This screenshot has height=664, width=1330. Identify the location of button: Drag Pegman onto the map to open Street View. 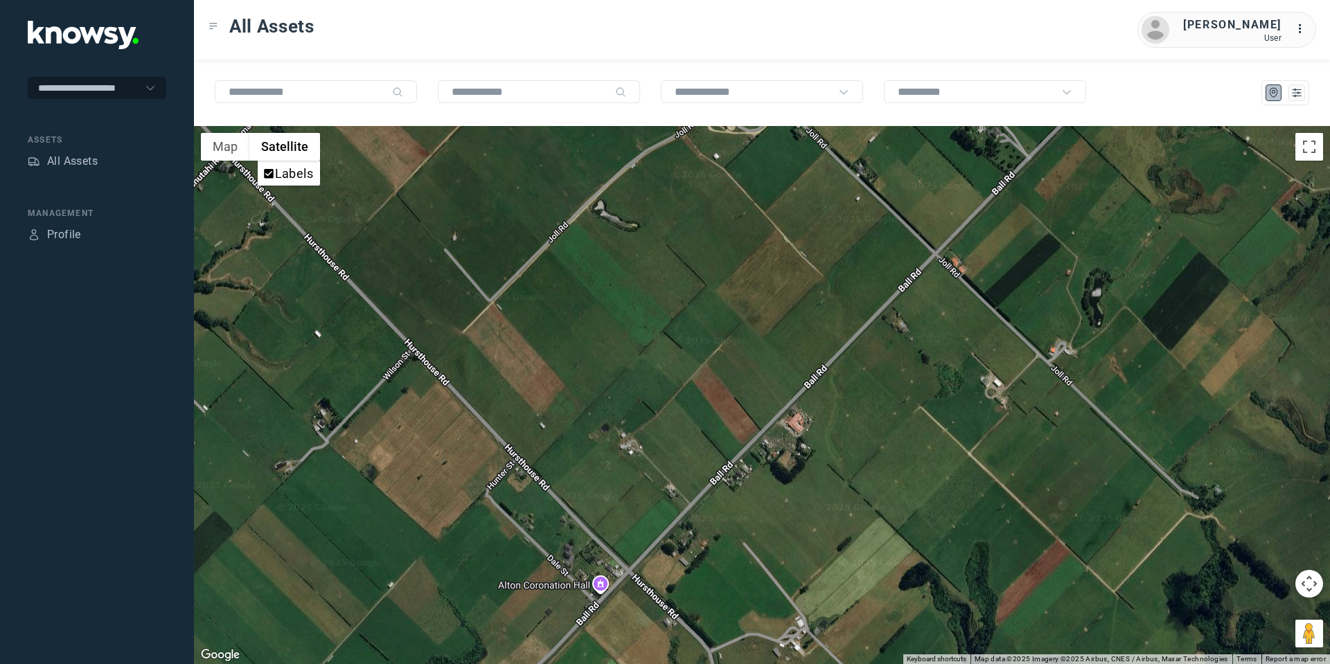
(1309, 634).